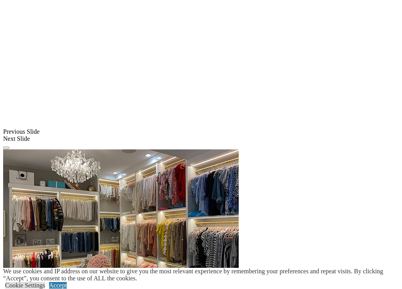  I want to click on a: Cookie Settings, so click(25, 285).